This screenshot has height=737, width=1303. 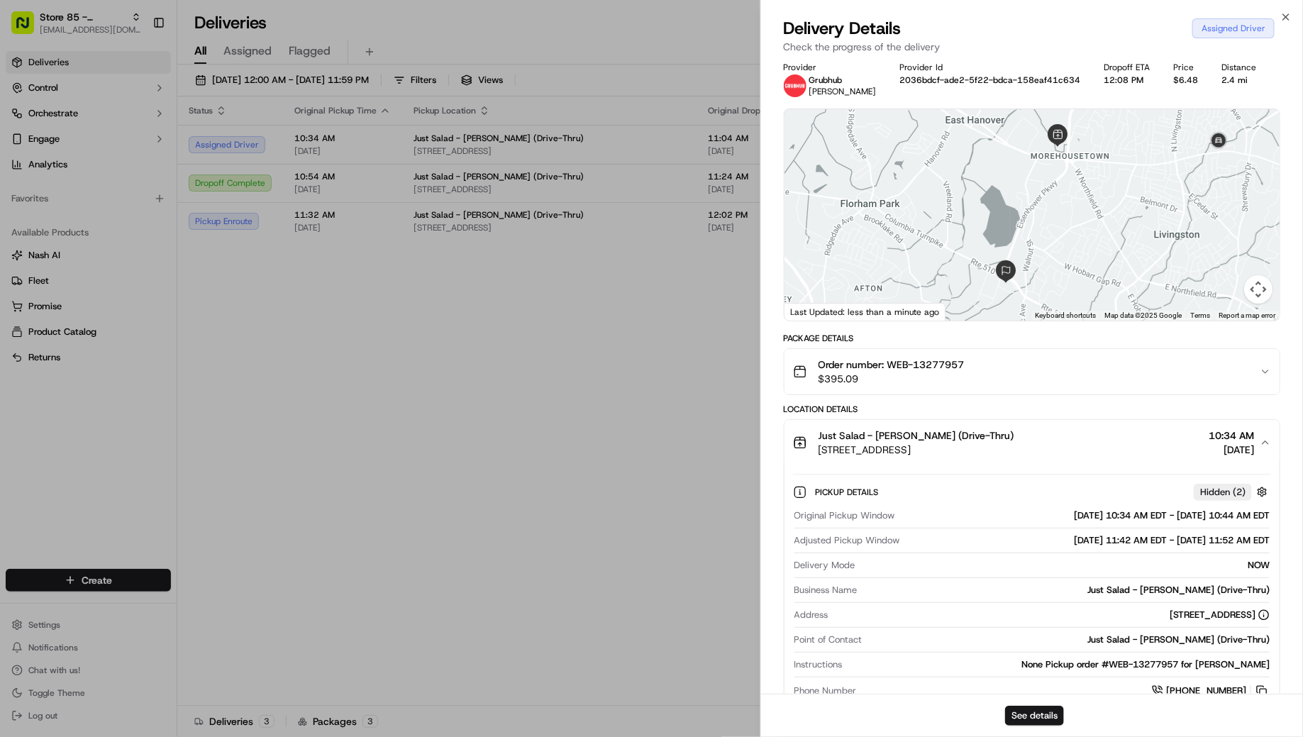 I want to click on span: Delivery Details, so click(x=843, y=28).